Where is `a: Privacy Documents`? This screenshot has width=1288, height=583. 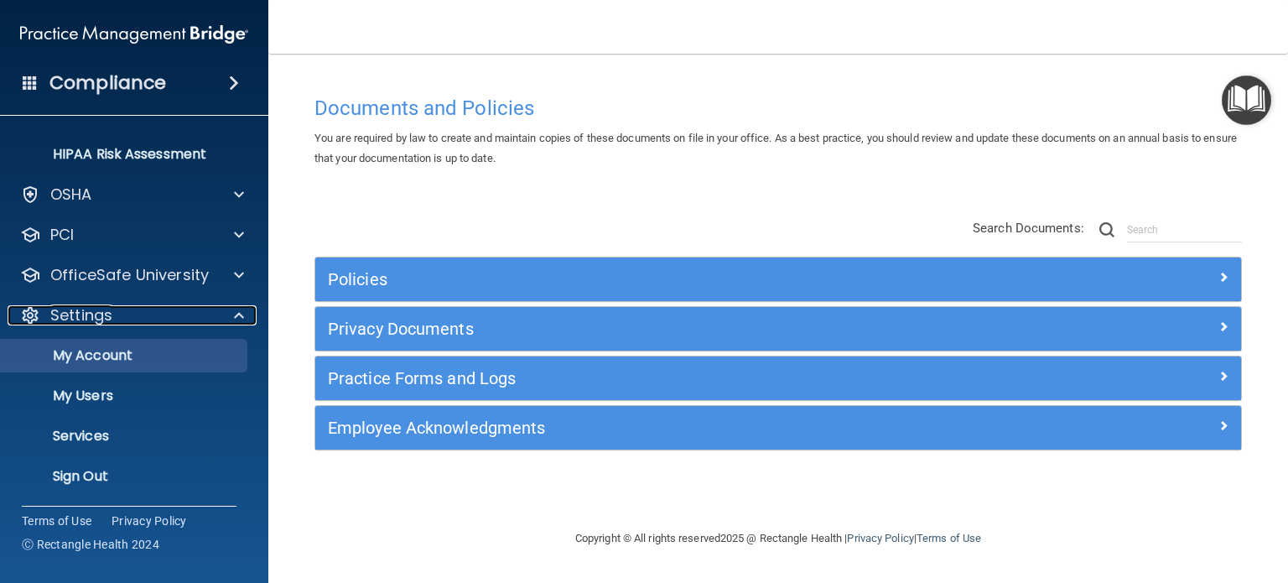 a: Privacy Documents is located at coordinates (778, 329).